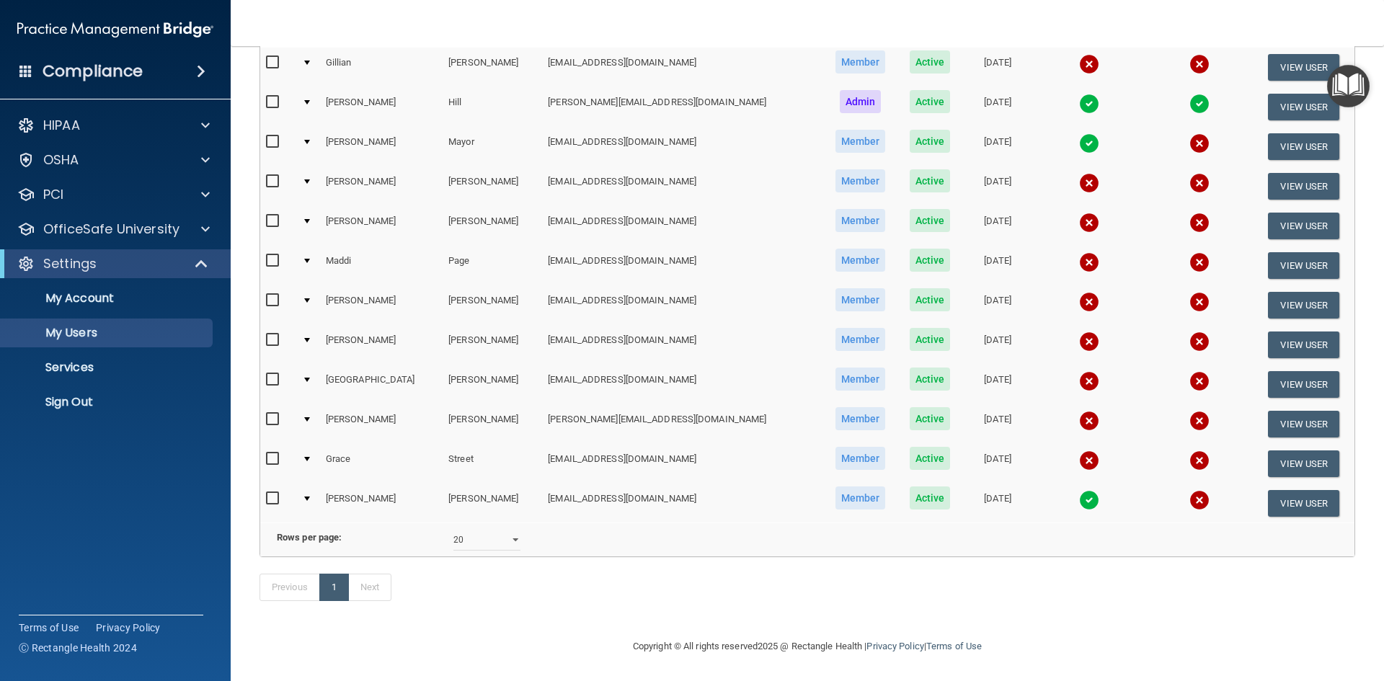  What do you see at coordinates (53, 195) in the screenshot?
I see `p: PCI` at bounding box center [53, 195].